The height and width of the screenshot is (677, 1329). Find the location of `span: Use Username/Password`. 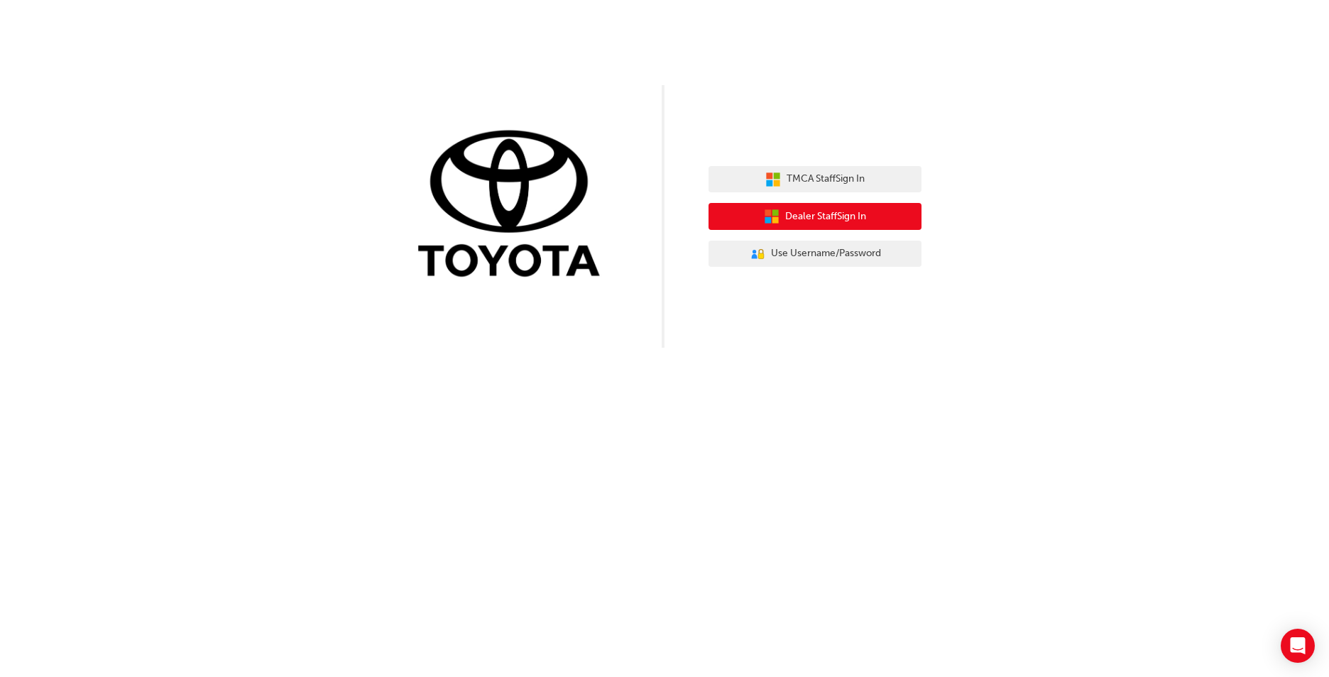

span: Use Username/Password is located at coordinates (826, 253).